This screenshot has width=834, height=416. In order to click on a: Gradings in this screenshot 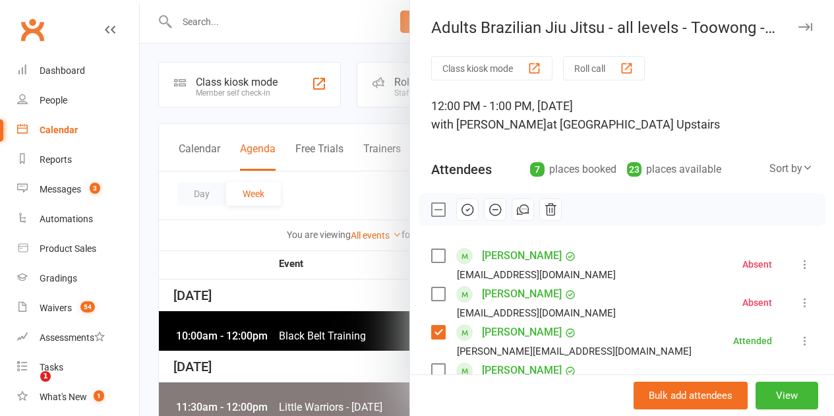, I will do `click(78, 278)`.